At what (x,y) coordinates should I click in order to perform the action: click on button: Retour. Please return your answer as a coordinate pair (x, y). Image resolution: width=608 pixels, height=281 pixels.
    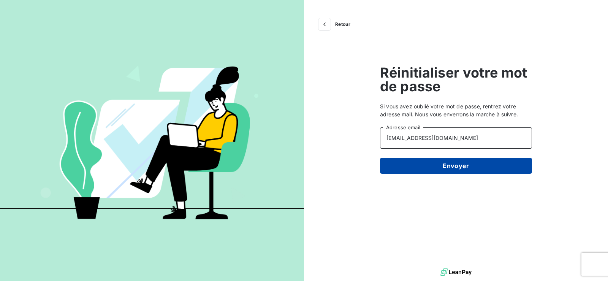
    Looking at the image, I should click on (336, 24).